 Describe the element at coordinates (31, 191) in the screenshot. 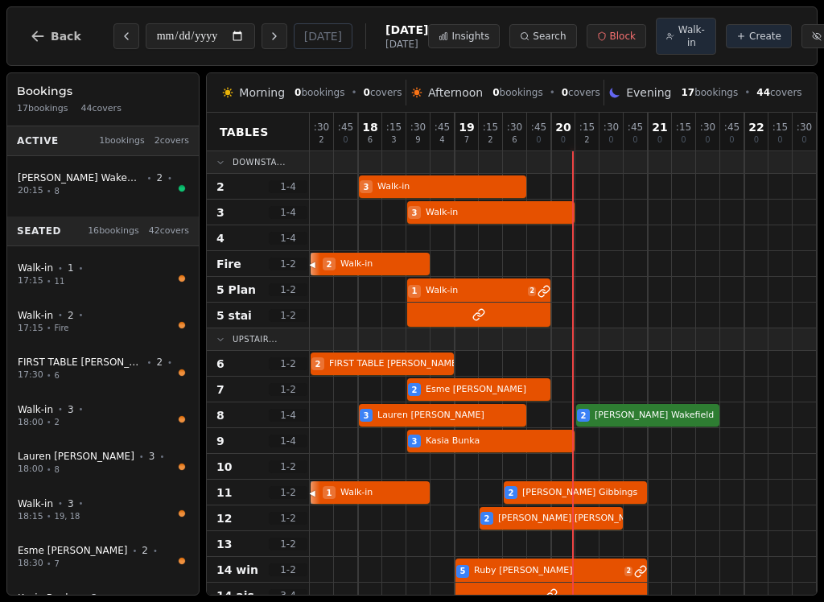

I see `span: 20:15` at that location.